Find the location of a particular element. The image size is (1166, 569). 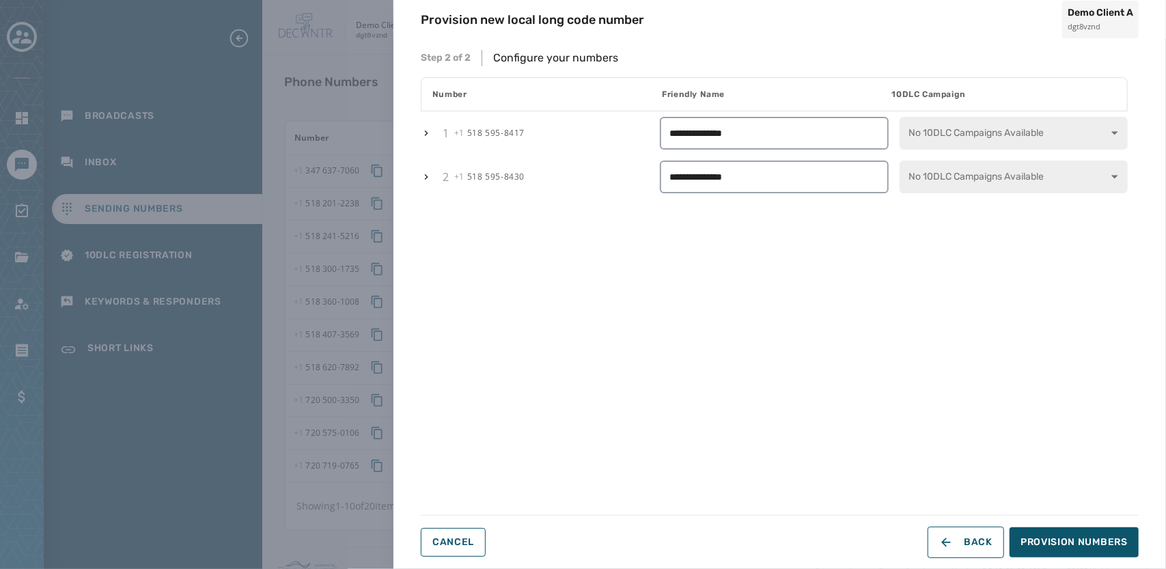

button: Cancel is located at coordinates (453, 542).